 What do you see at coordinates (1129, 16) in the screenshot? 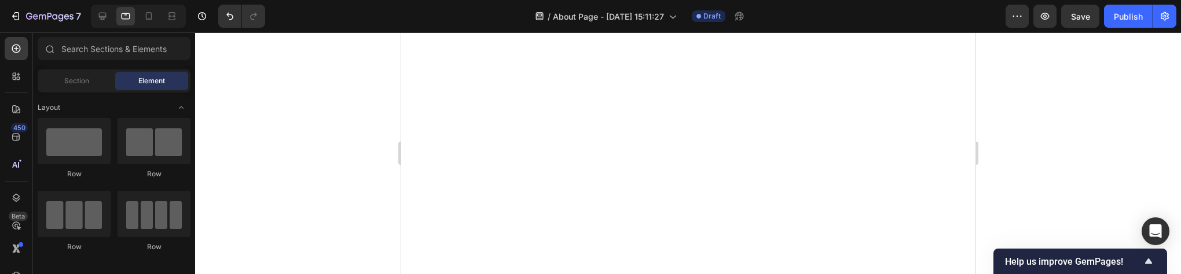
I see `div: Publish` at bounding box center [1129, 16].